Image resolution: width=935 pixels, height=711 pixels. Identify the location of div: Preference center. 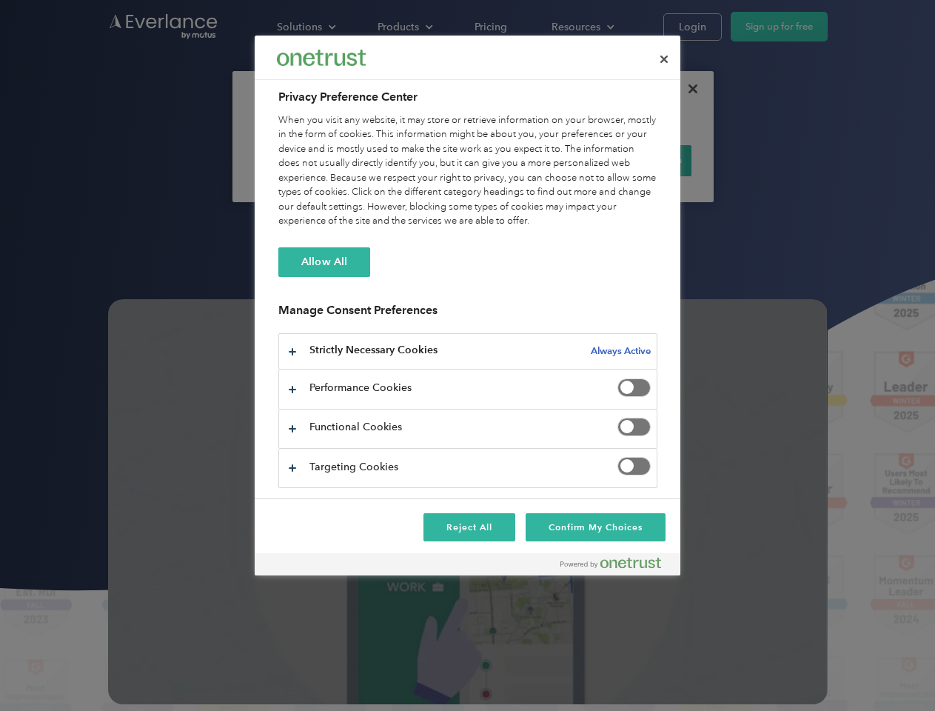
(467, 305).